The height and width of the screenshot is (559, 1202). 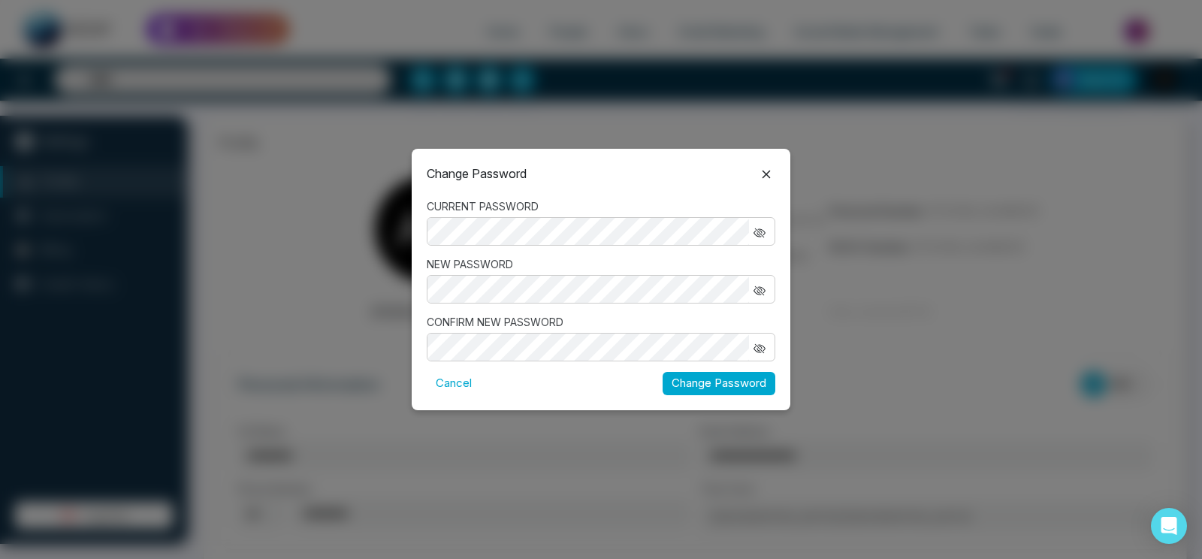 What do you see at coordinates (476, 173) in the screenshot?
I see `p: Change Password` at bounding box center [476, 173].